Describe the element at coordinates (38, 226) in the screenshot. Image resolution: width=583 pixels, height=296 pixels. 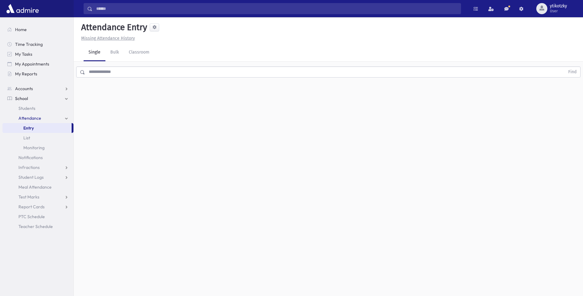
I see `a: Teacher Schedule` at that location.